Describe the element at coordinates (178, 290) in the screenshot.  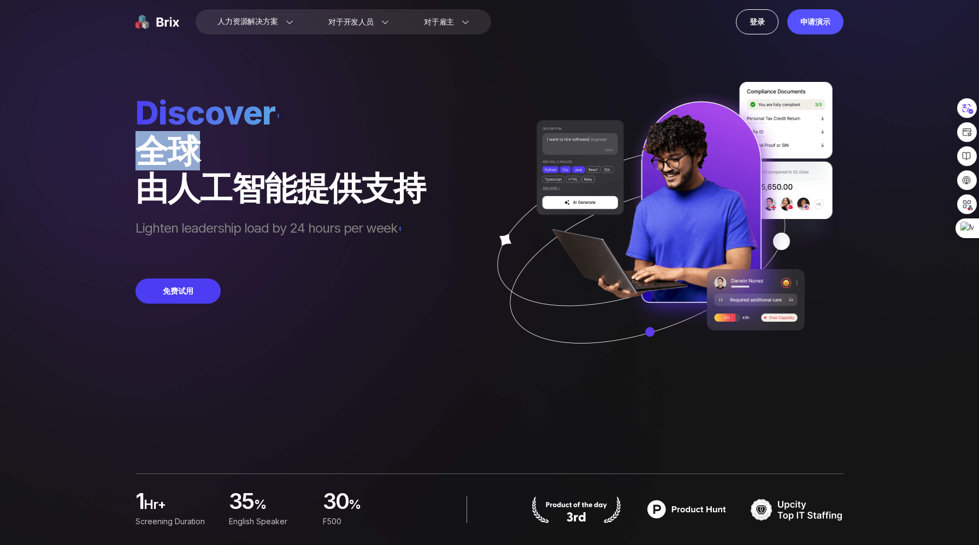
I see `monica-translate-translate: 免费试用` at that location.